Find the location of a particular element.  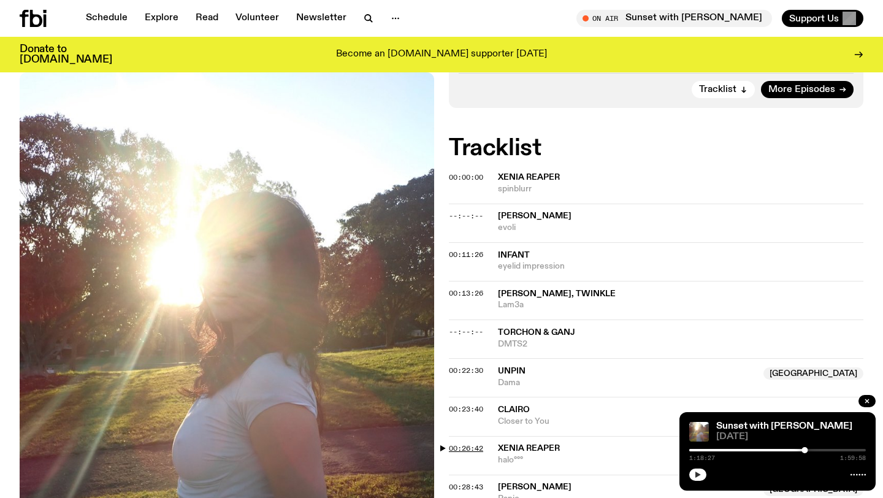

button: 00:13:26 is located at coordinates (466, 293).